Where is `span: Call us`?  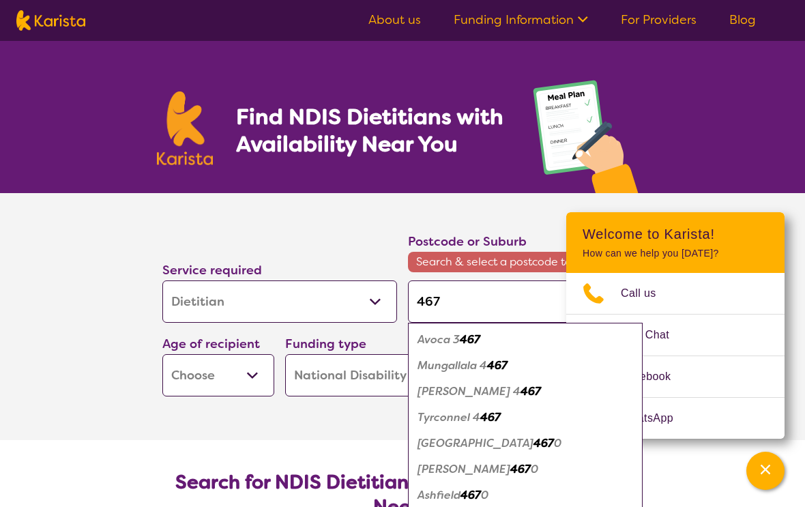
span: Call us is located at coordinates (647, 294).